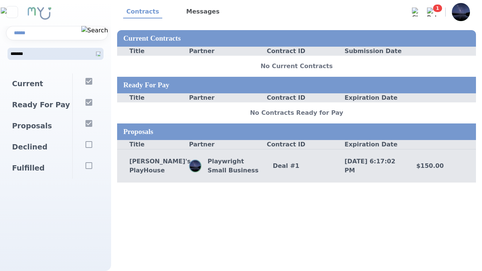  Describe the element at coordinates (438, 8) in the screenshot. I see `span: 1` at that location.